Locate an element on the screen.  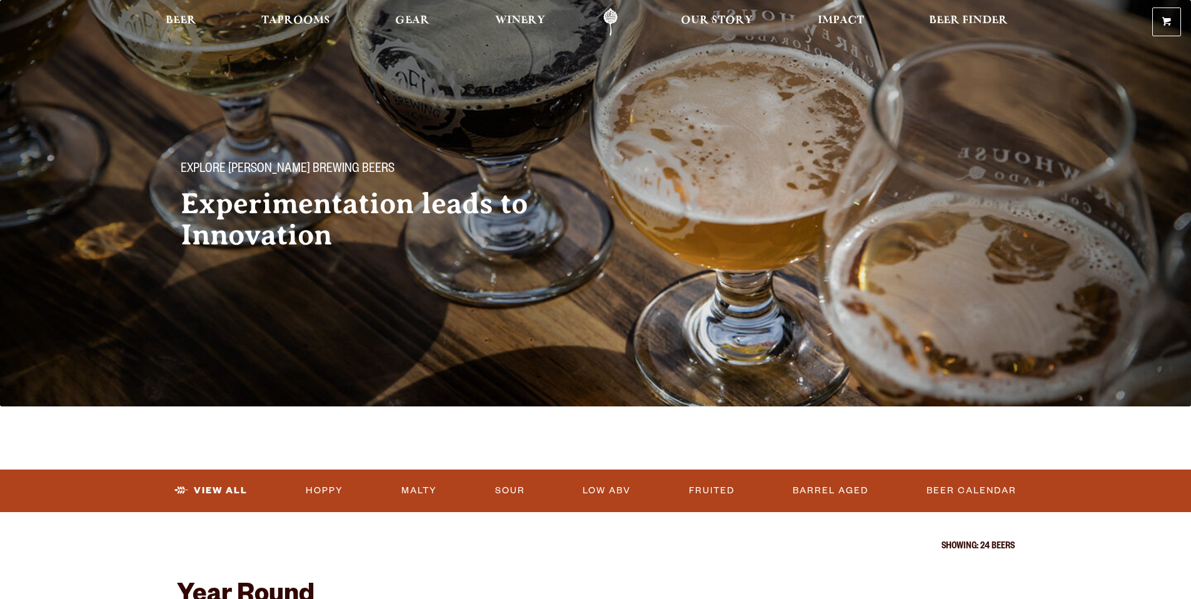
a: Beer is located at coordinates (181, 22).